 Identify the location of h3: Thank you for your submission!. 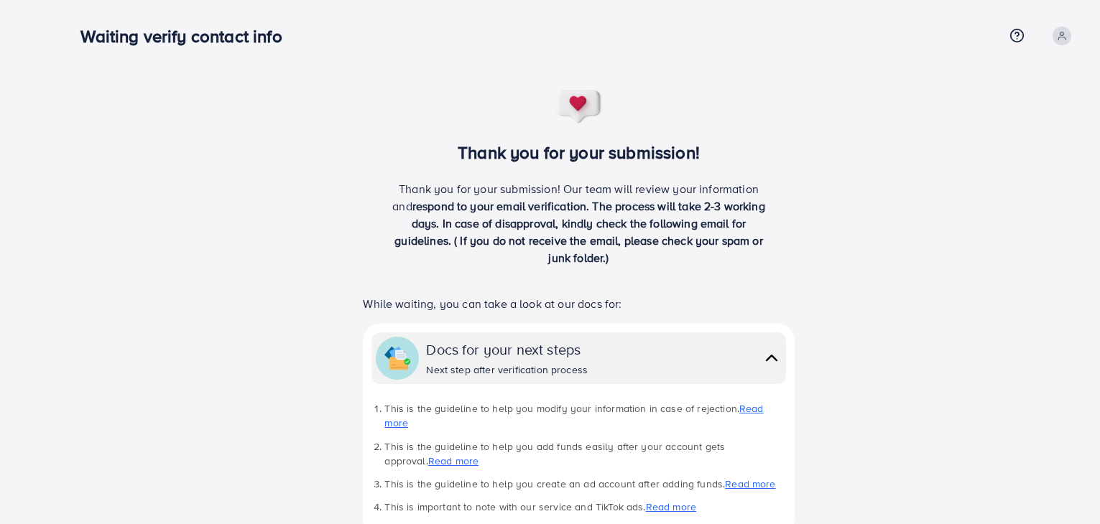
(578, 152).